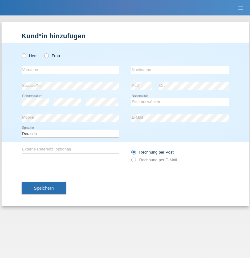 This screenshot has width=250, height=258. What do you see at coordinates (46, 55) in the screenshot?
I see `input: Frau` at bounding box center [46, 55].